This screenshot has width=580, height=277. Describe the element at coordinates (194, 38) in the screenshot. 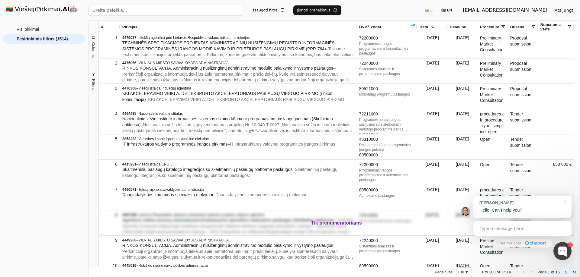

I see `span: Išteklių agentūra prie Lietuvos Respublikos vidaus reikalų ministerijos` at that location.